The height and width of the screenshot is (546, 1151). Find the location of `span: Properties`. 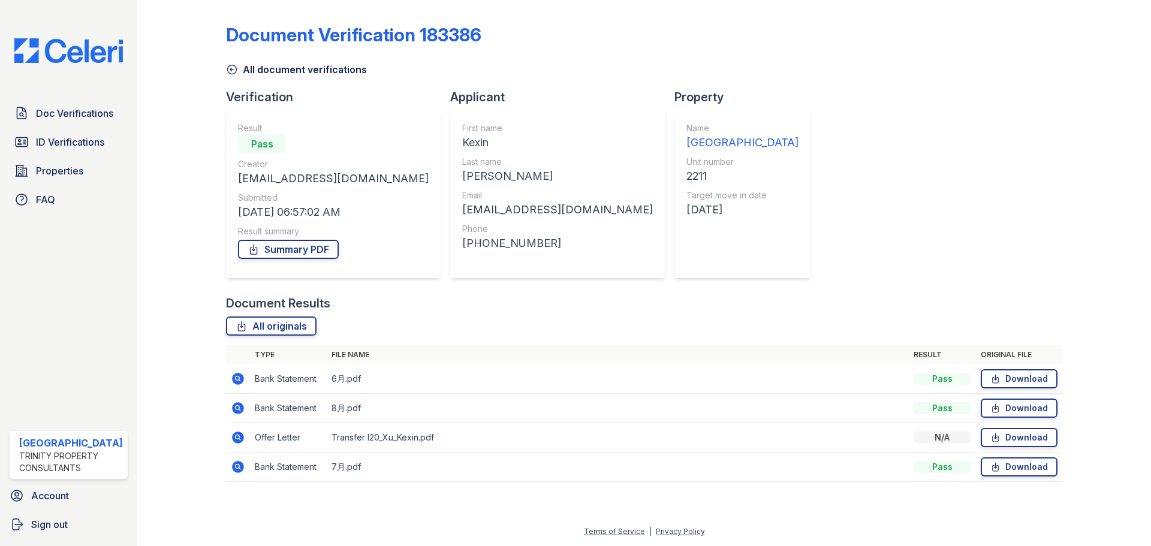

span: Properties is located at coordinates (59, 171).